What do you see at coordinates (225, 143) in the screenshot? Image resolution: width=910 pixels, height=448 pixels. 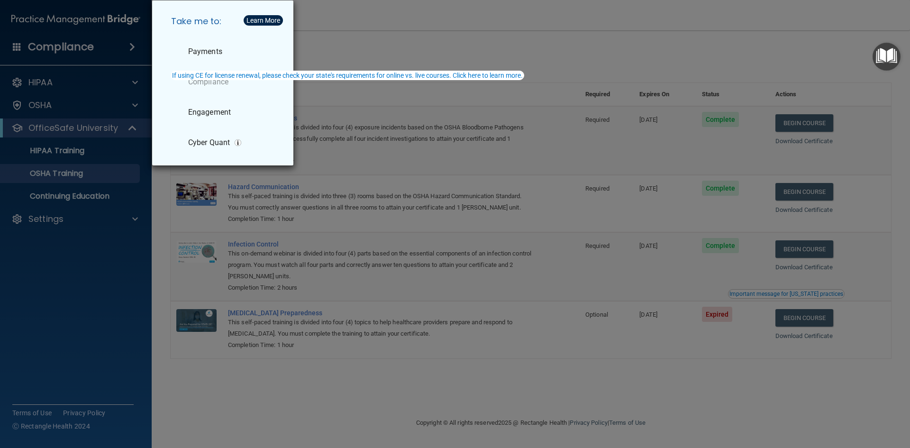 I see `a: Cyber Quant` at bounding box center [225, 143].